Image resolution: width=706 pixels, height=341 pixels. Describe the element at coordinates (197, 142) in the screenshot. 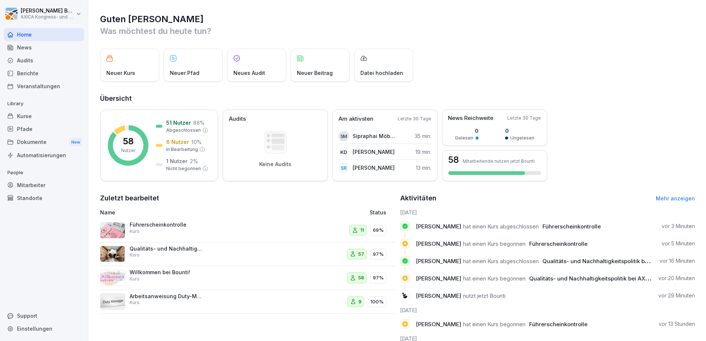

I see `p: 10 %` at that location.